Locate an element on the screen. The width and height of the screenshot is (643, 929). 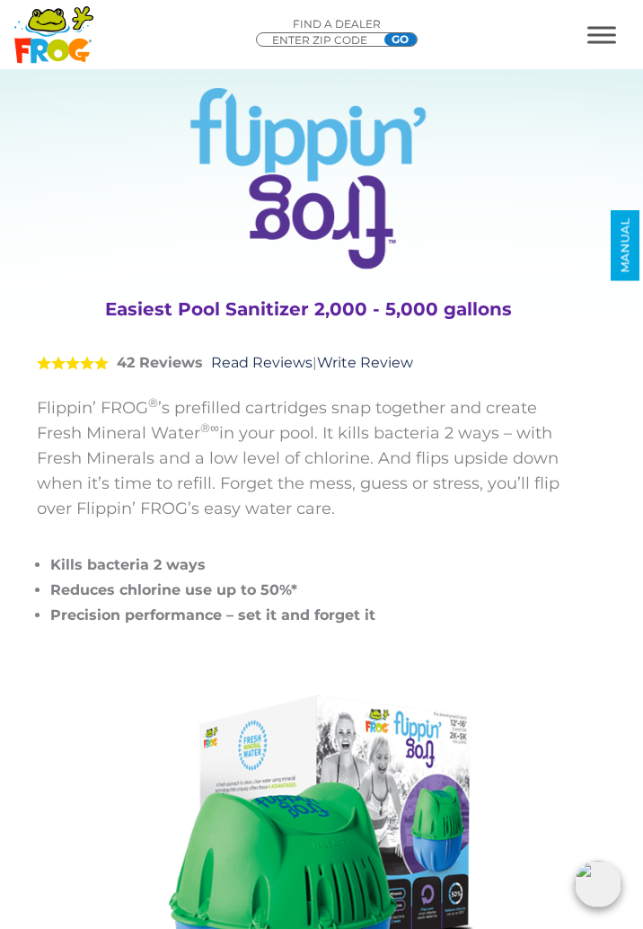
li: Kills bacteria 2 ways is located at coordinates (314, 565).